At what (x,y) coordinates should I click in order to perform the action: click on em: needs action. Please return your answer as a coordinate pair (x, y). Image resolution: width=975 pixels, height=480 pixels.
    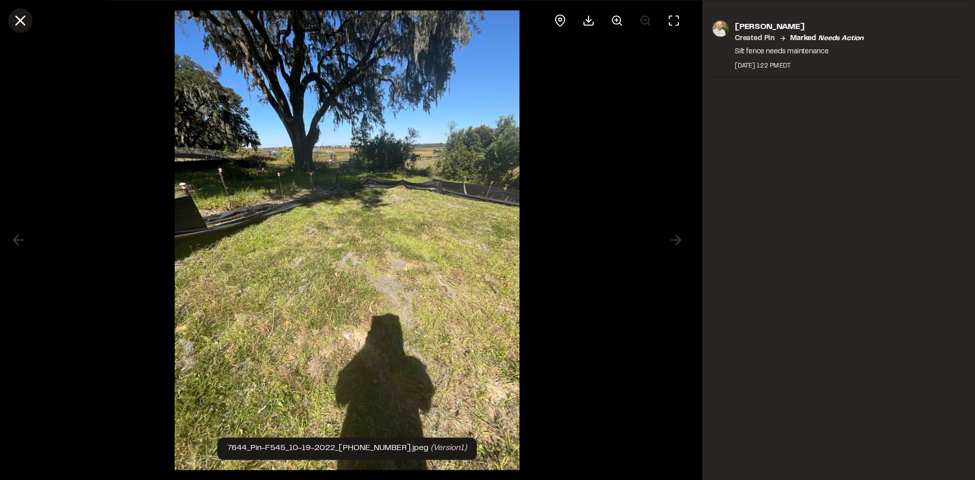
    Looking at the image, I should click on (841, 38).